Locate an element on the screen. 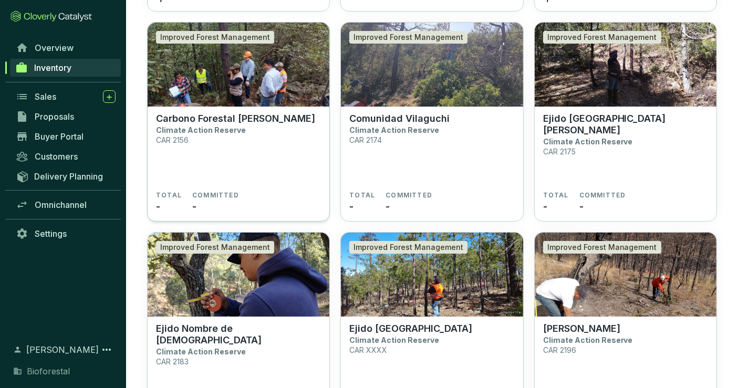  a: Customers is located at coordinates (66, 157).